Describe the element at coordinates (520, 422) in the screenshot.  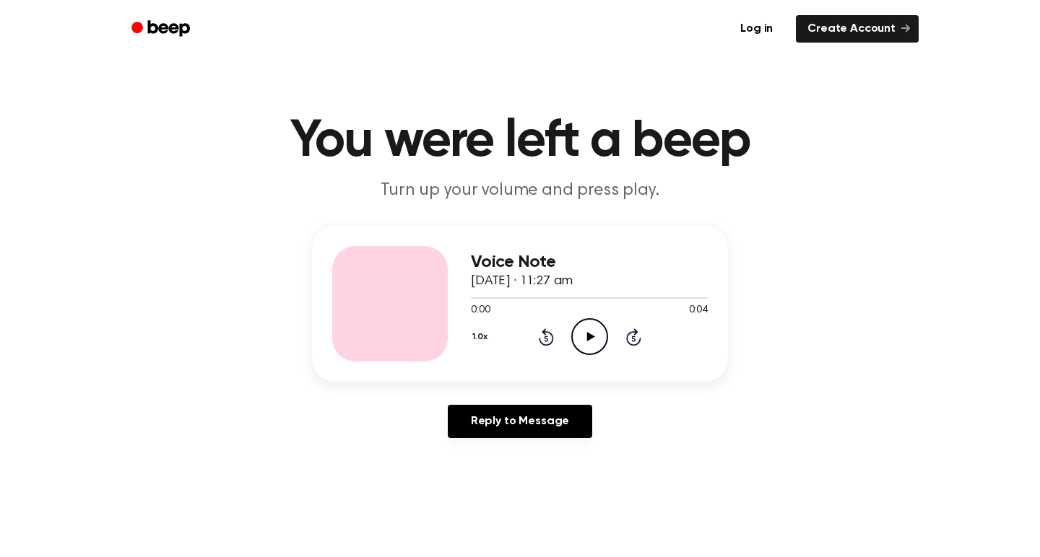
I see `a: Reply to Message` at that location.